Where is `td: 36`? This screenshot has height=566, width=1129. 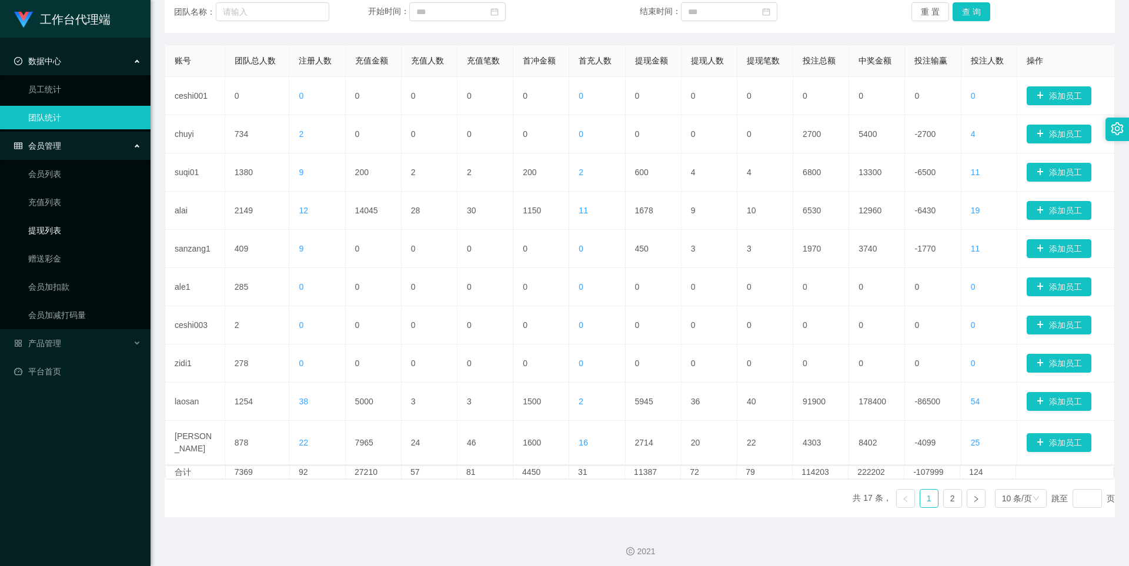
td: 36 is located at coordinates (709, 402).